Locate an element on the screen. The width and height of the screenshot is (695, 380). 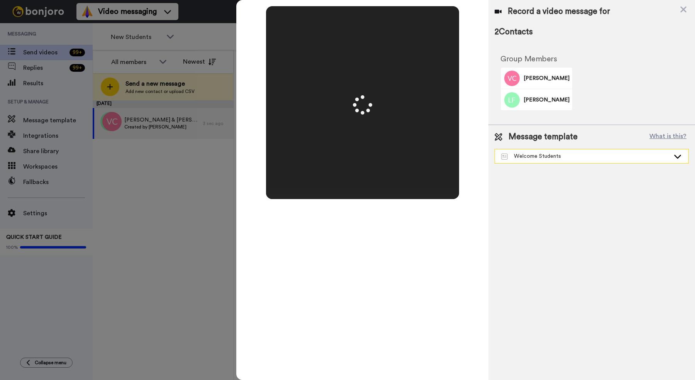
button: What is this? is located at coordinates (668, 137).